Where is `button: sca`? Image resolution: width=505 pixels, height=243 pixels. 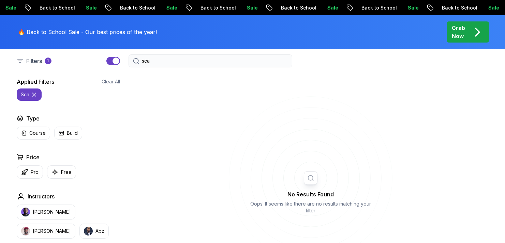
button: sca is located at coordinates (29, 95).